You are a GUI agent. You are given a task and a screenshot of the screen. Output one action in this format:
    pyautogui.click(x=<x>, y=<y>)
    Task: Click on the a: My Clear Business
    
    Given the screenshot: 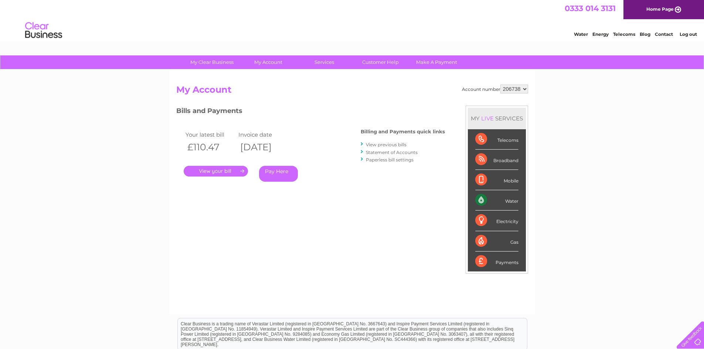 What is the action you would take?
    pyautogui.click(x=212, y=62)
    